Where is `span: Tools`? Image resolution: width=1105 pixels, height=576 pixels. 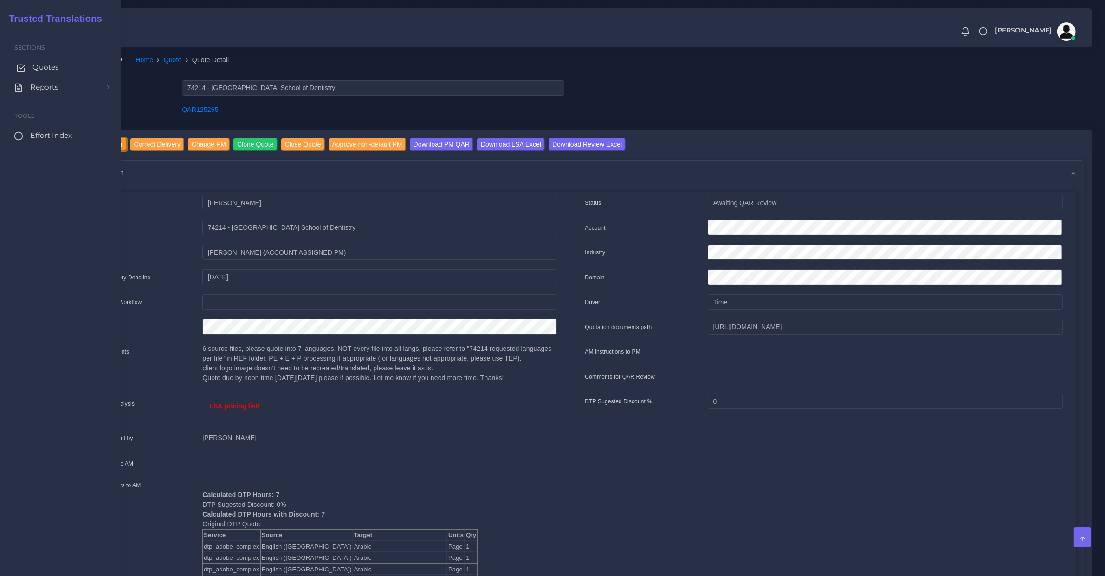
span: Tools is located at coordinates (67, 116).